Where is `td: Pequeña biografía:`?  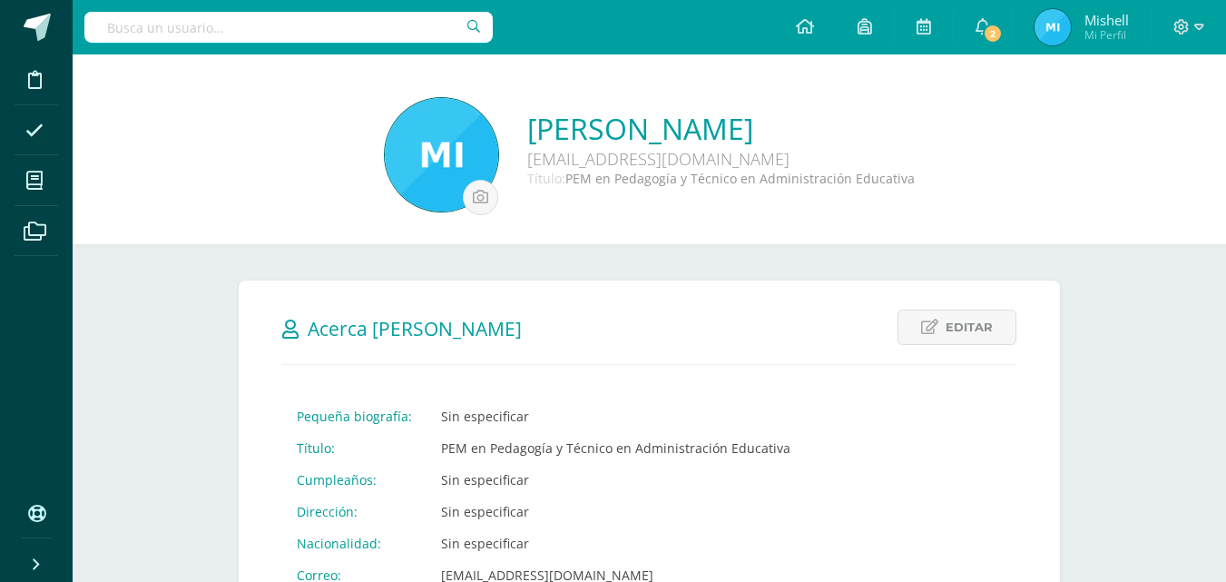 td: Pequeña biografía: is located at coordinates (354, 416).